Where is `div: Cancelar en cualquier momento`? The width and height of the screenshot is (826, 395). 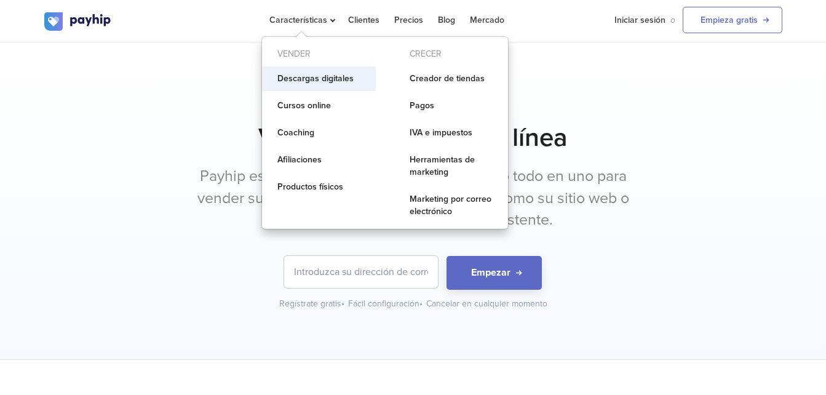 div: Cancelar en cualquier momento is located at coordinates (487, 304).